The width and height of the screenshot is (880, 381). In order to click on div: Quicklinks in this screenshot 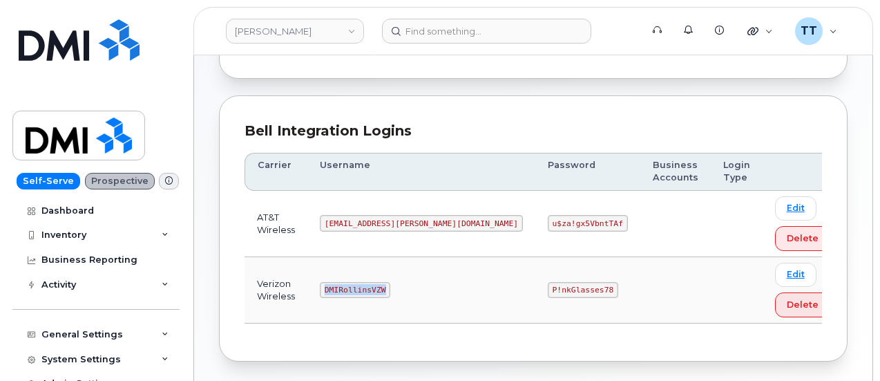, I will do `click(760, 31)`.